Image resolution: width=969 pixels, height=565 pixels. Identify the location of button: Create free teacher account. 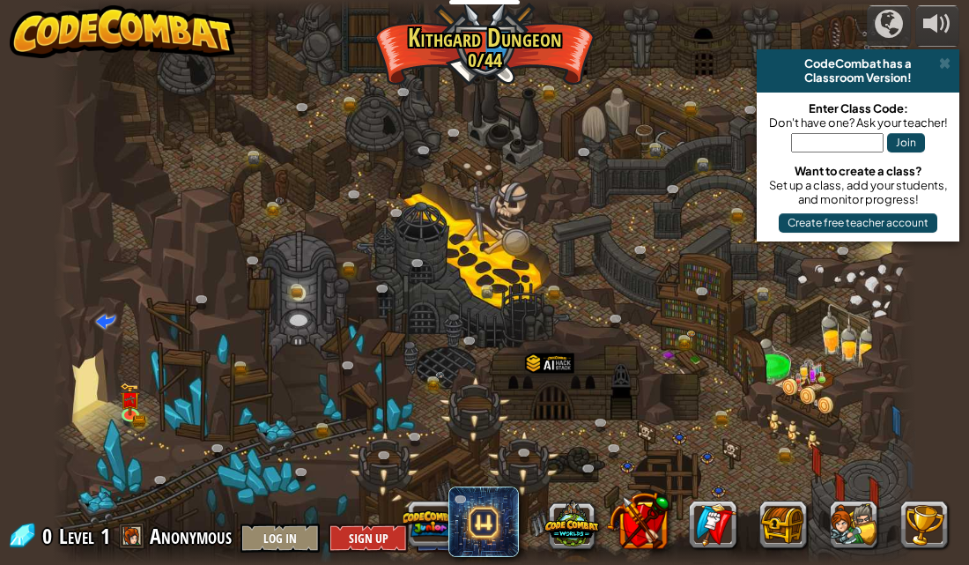
(858, 223).